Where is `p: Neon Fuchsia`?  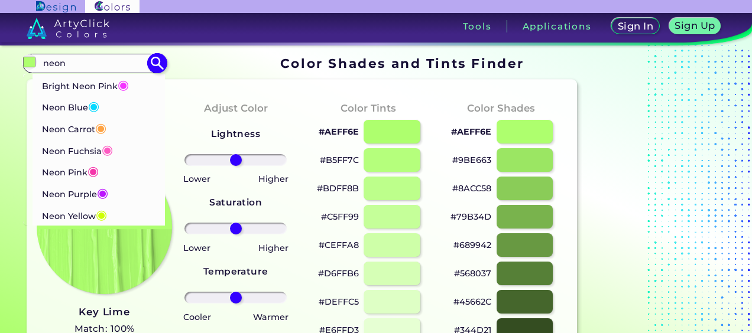 p: Neon Fuchsia is located at coordinates (77, 150).